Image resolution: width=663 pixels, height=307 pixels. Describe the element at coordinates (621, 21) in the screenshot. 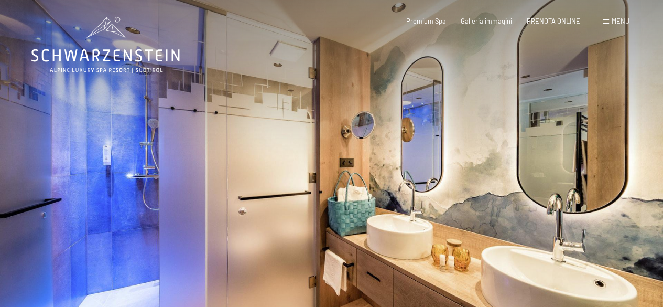

I see `span: Menu` at that location.